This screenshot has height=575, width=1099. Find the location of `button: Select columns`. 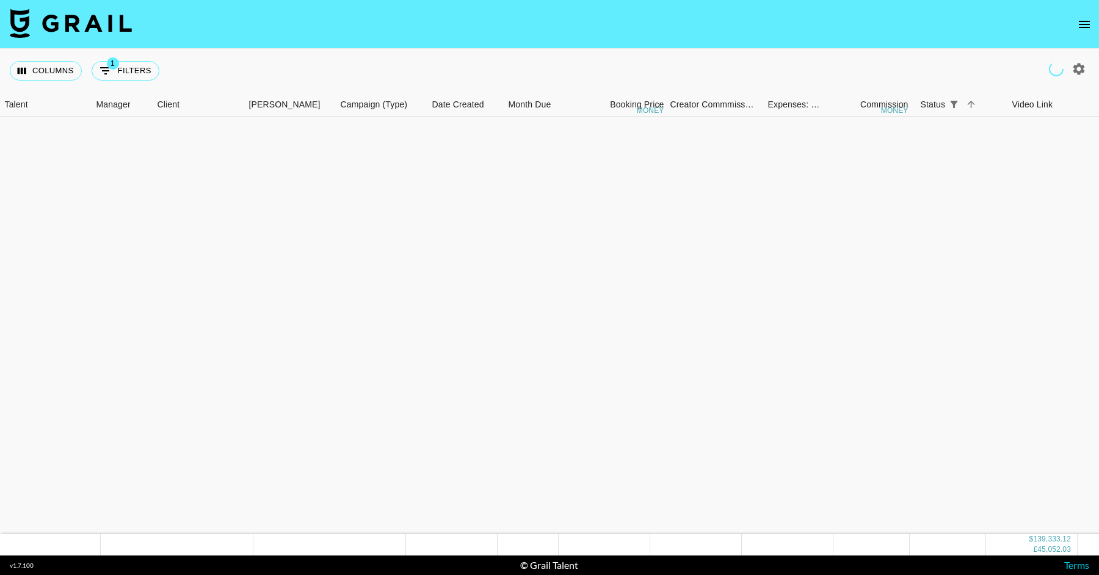

button: Select columns is located at coordinates (46, 71).